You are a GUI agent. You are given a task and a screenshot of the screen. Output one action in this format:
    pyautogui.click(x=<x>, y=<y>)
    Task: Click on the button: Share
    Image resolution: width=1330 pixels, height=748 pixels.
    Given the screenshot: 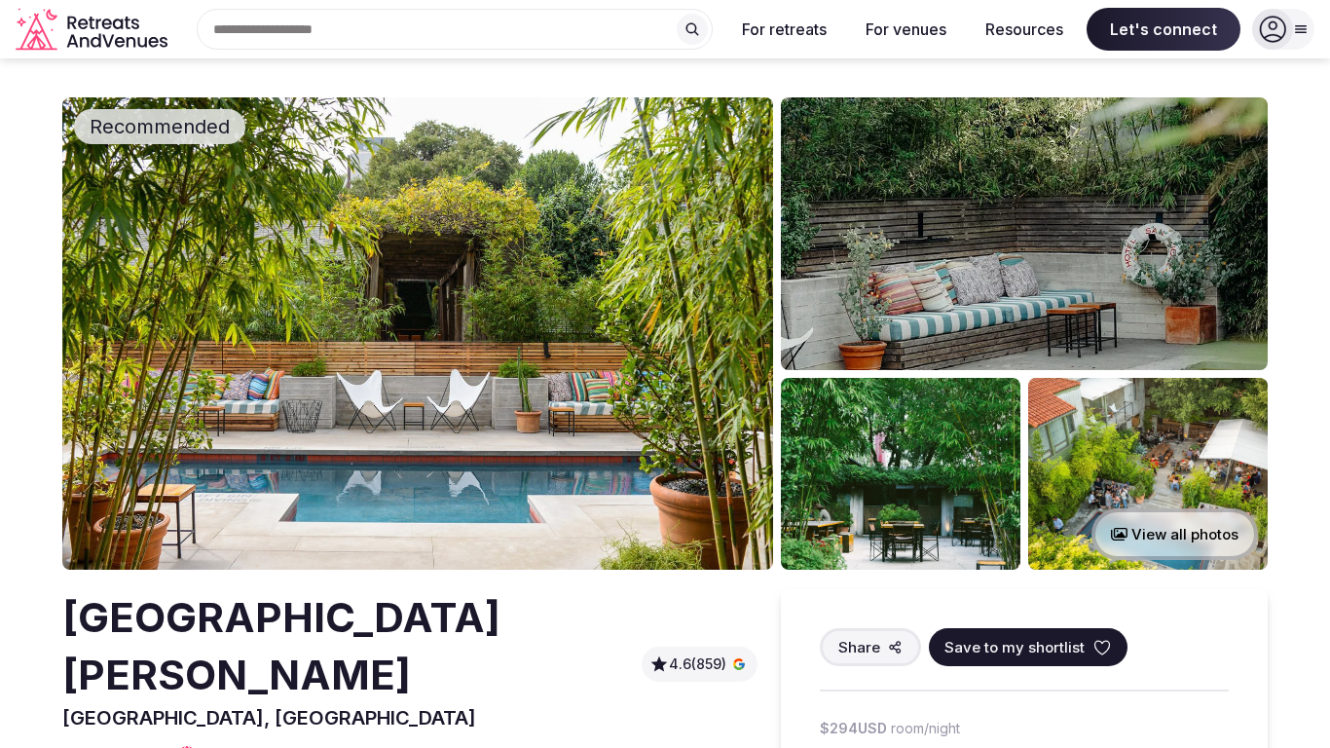 What is the action you would take?
    pyautogui.click(x=870, y=646)
    